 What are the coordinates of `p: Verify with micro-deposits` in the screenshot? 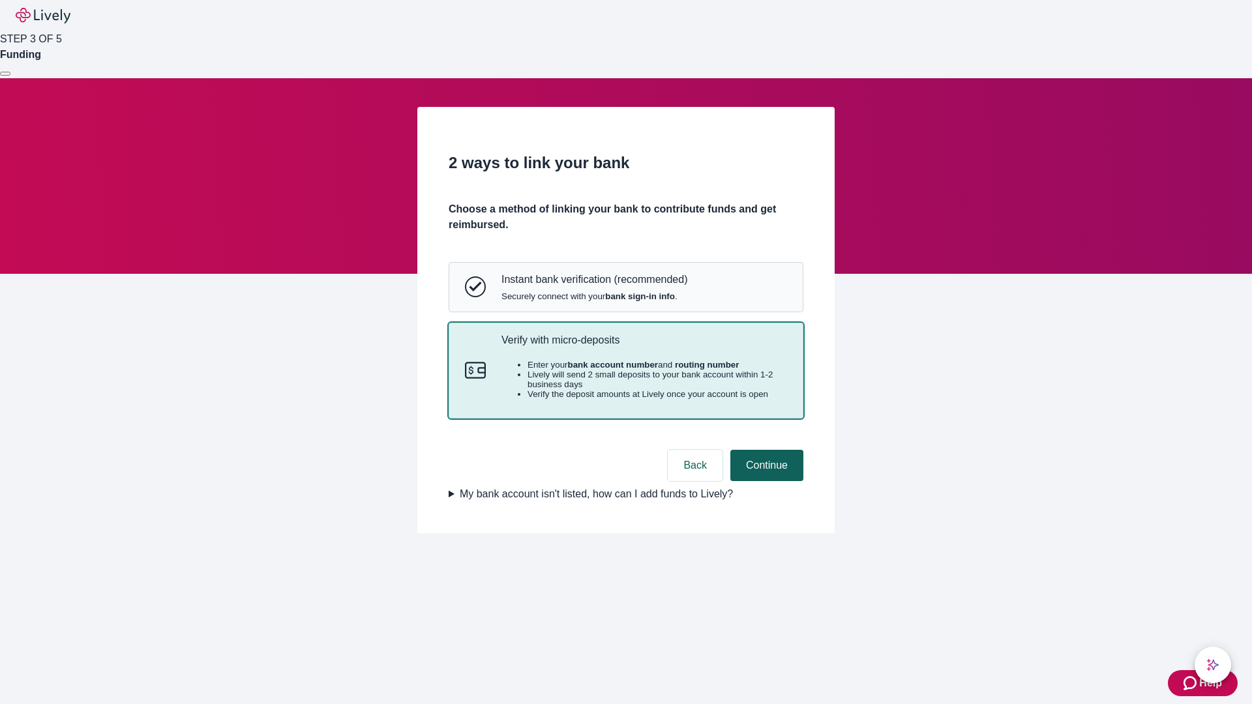 It's located at (644, 340).